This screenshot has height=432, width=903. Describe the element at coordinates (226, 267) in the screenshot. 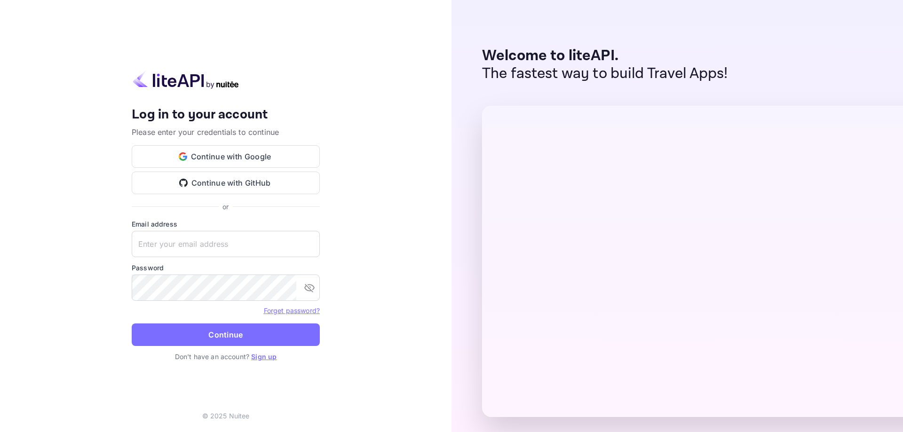

I see `label: Password` at that location.